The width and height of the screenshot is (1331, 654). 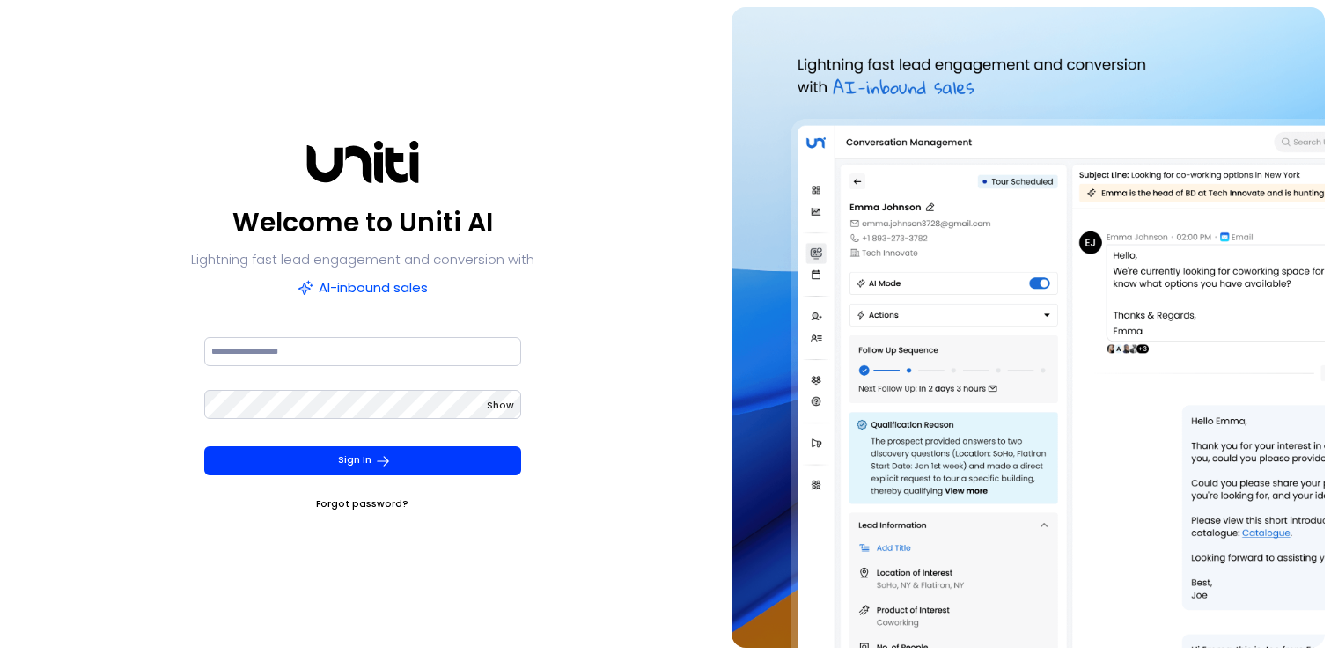 What do you see at coordinates (362, 504) in the screenshot?
I see `a: Forgot password?` at bounding box center [362, 504].